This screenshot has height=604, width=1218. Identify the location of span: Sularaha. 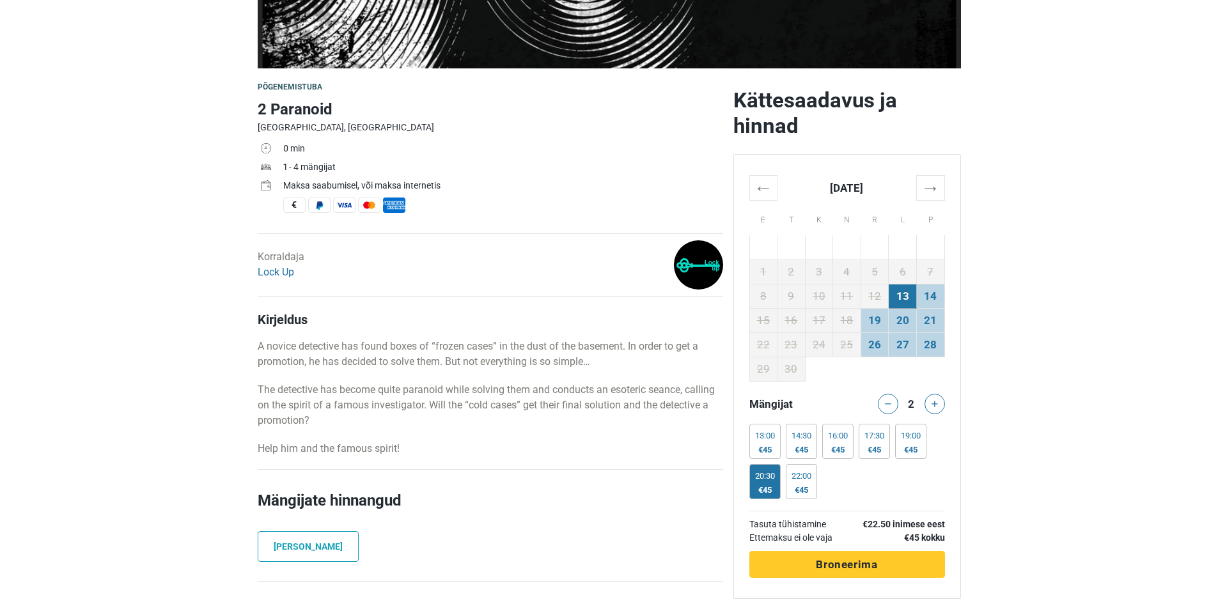
(294, 205).